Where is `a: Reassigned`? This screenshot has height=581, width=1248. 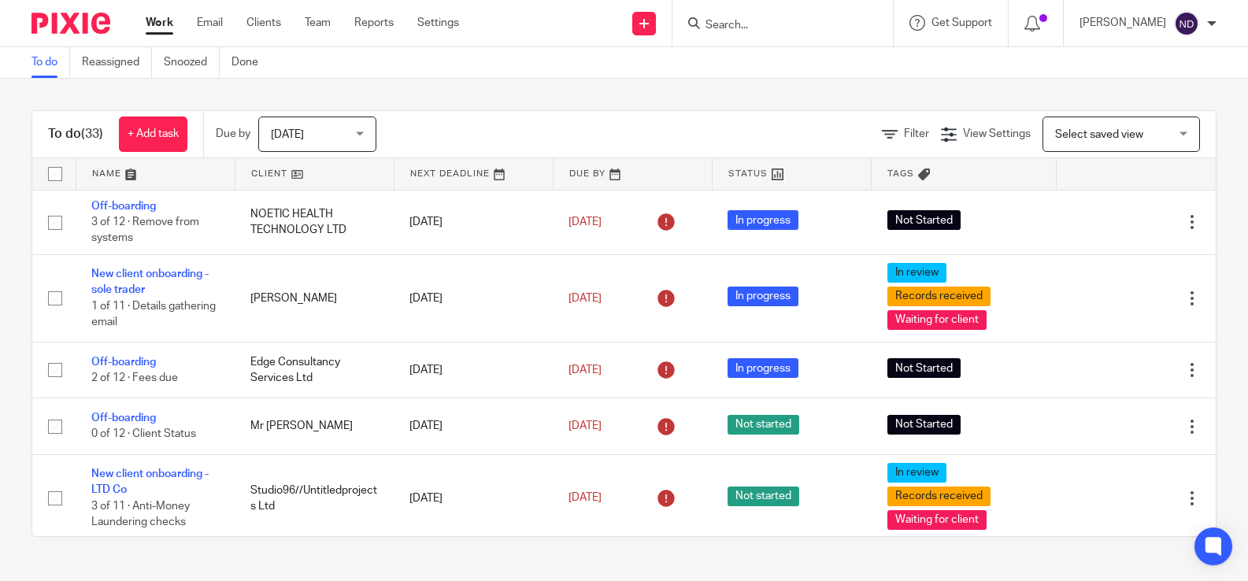
a: Reassigned is located at coordinates (117, 62).